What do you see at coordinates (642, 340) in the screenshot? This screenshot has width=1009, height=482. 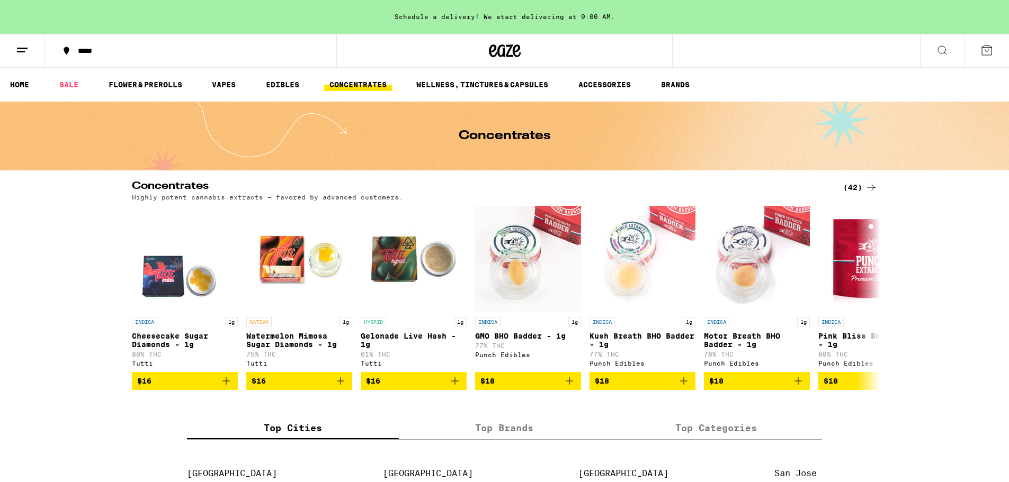 I see `p: Kush Breath BHO Badder - 1g` at bounding box center [642, 340].